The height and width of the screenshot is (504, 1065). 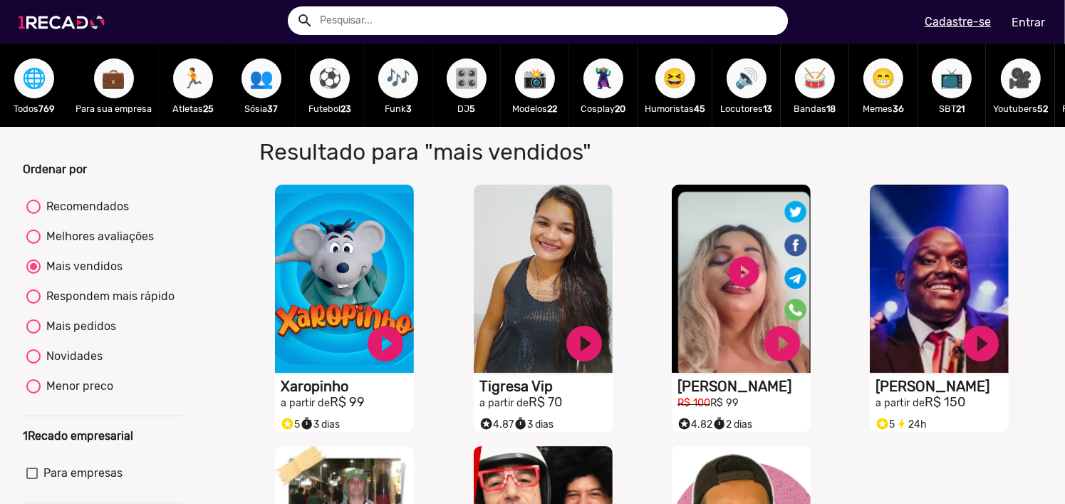 What do you see at coordinates (725, 403) in the screenshot?
I see `small: R$ 99` at bounding box center [725, 403].